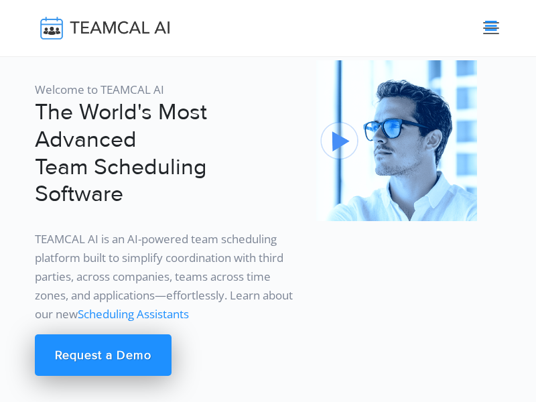  Describe the element at coordinates (103, 355) in the screenshot. I see `a: Request a Demo` at that location.